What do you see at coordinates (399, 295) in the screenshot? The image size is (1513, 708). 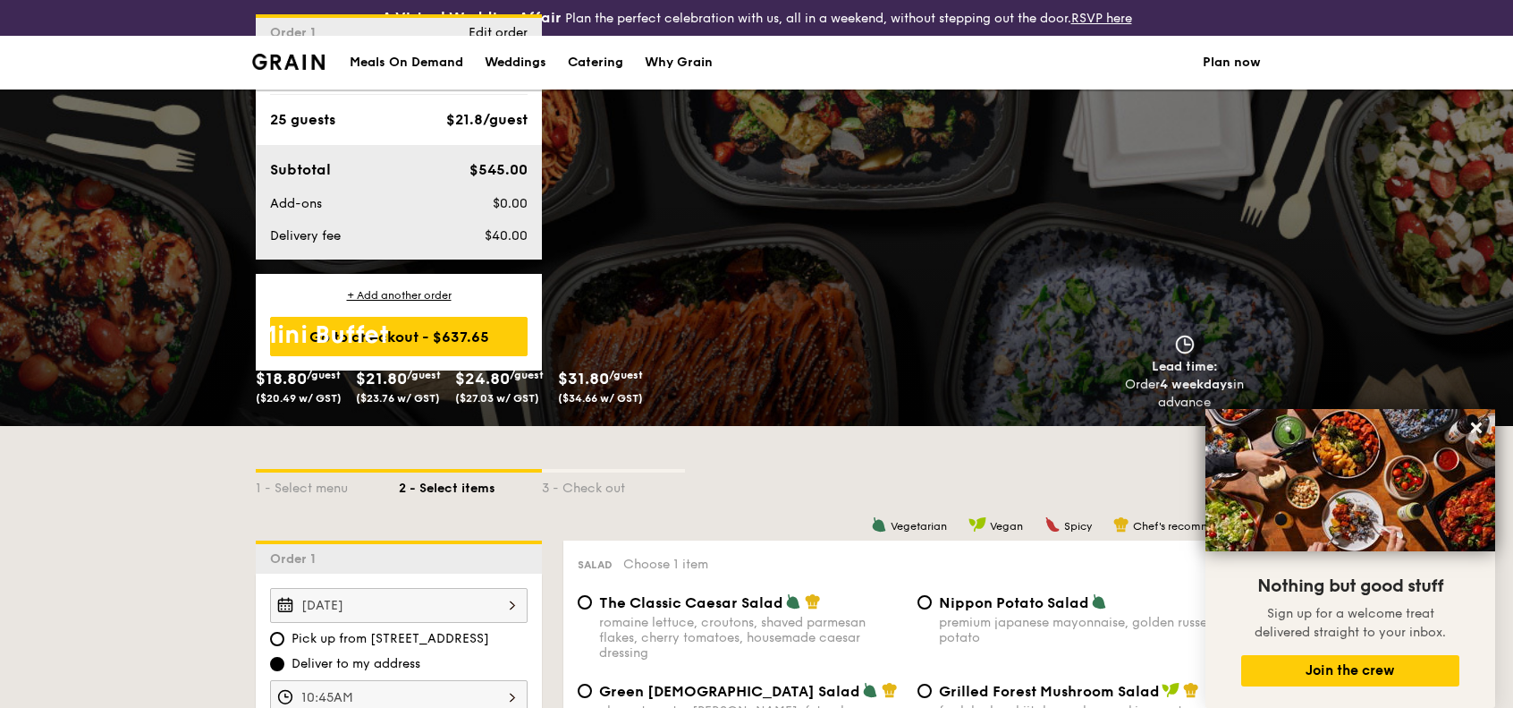 I see `div: + Add another order` at bounding box center [399, 295].